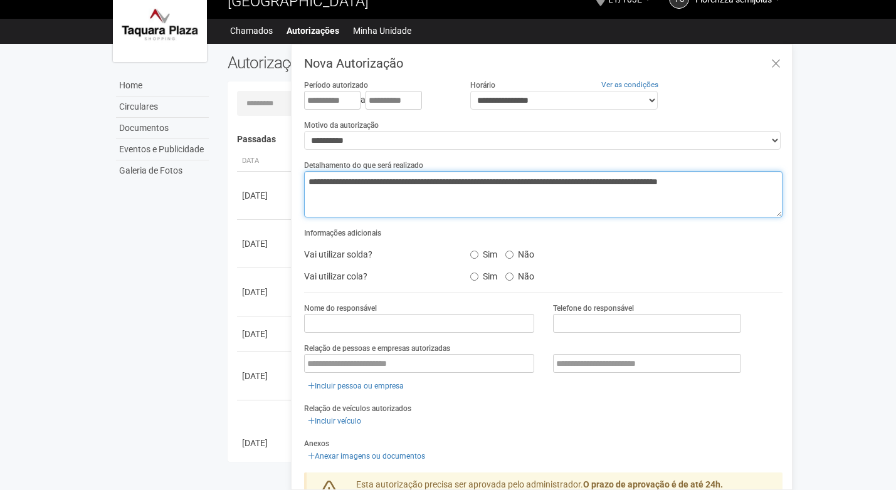 This screenshot has width=896, height=490. I want to click on a: Incluir pessoa ou empresa, so click(355, 386).